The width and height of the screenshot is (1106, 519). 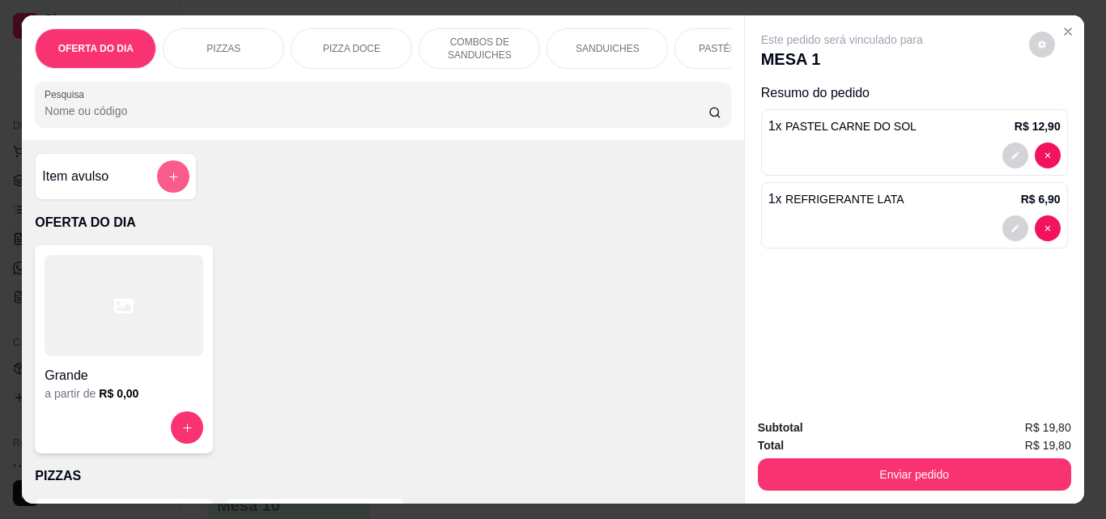 What do you see at coordinates (845, 199) in the screenshot?
I see `span: REFRIGERANTE LATA` at bounding box center [845, 199].